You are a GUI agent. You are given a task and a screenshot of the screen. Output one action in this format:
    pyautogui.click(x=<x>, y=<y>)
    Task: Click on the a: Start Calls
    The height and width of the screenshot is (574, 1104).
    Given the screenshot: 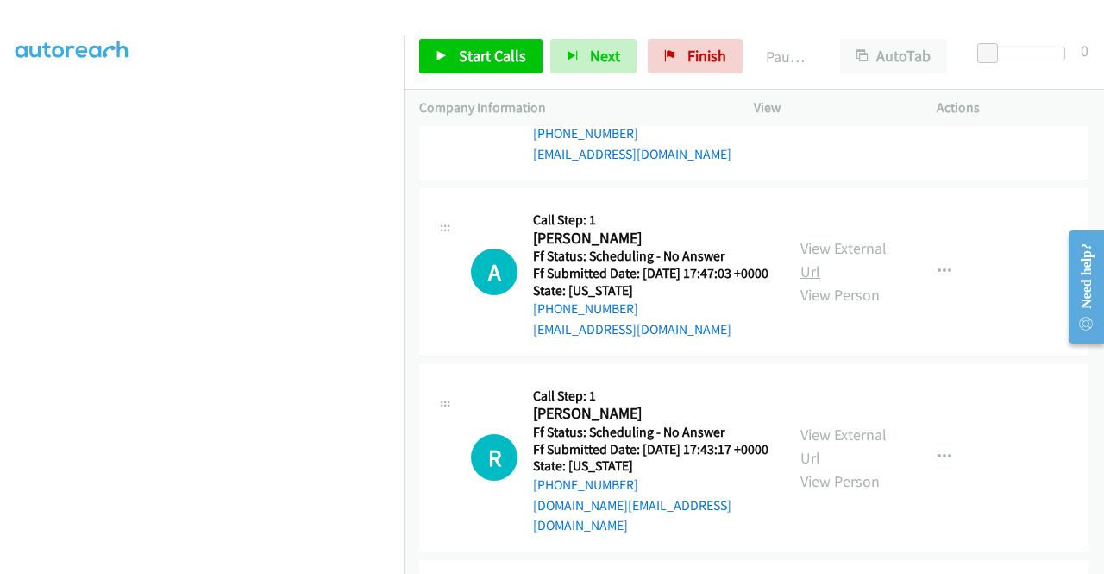 What is the action you would take?
    pyautogui.click(x=481, y=56)
    